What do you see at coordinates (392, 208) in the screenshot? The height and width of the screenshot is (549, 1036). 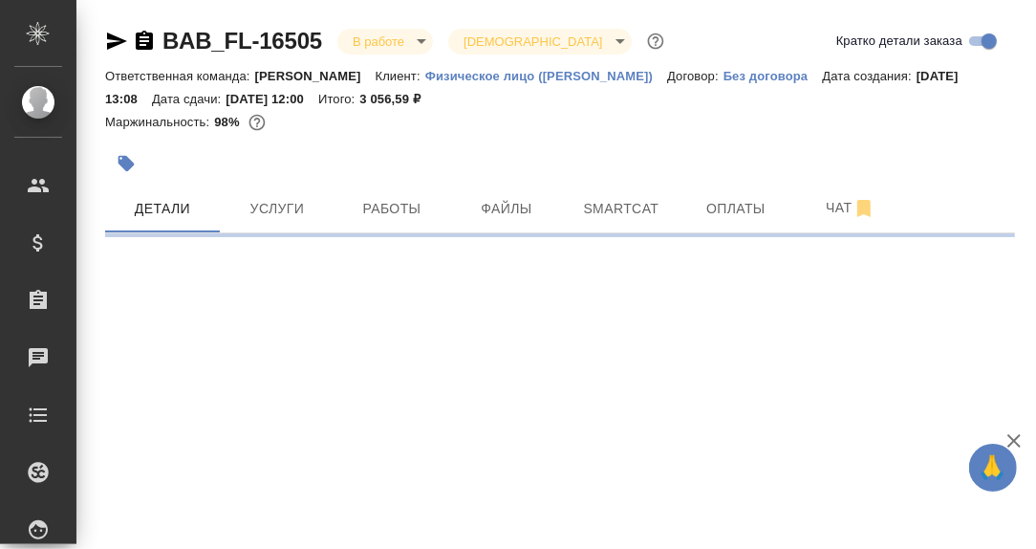 I see `span: Работы` at bounding box center [392, 208].